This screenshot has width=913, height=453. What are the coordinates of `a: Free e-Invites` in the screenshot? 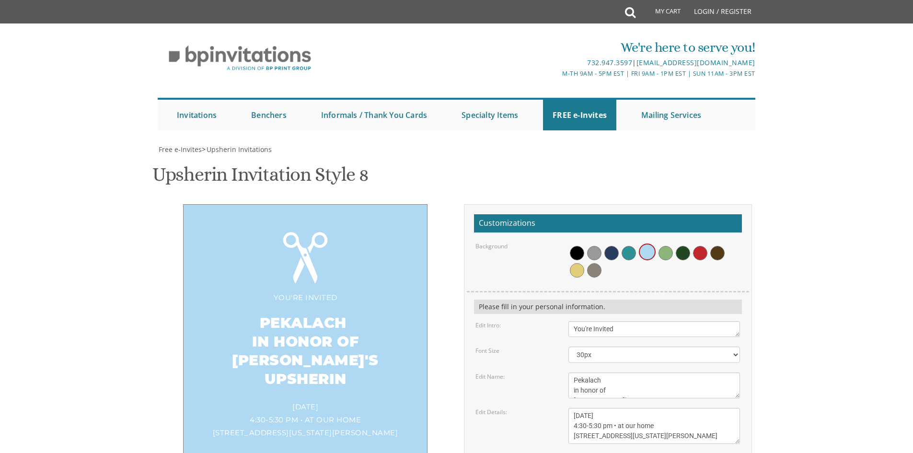 It's located at (180, 149).